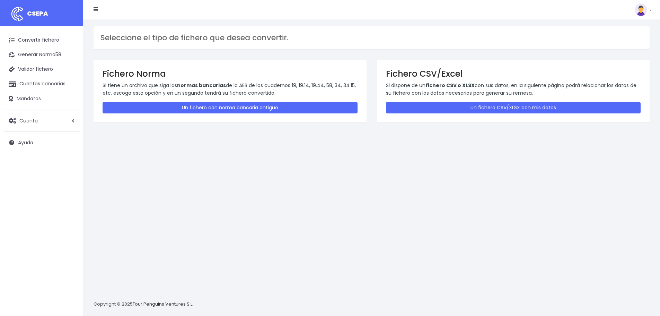 This screenshot has height=316, width=660. What do you see at coordinates (42, 142) in the screenshot?
I see `a: Ayuda` at bounding box center [42, 142].